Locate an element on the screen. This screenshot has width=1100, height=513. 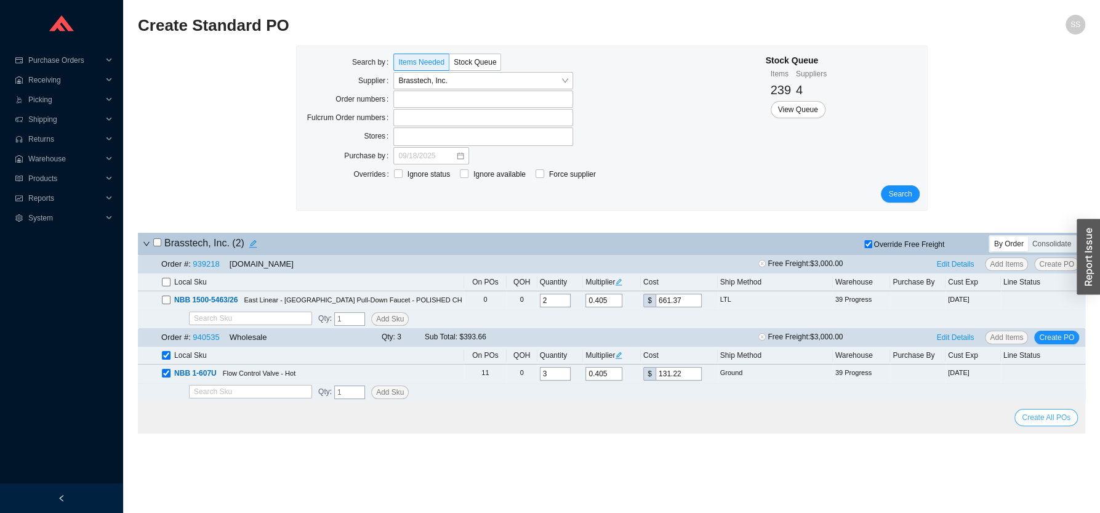
a: 940535 is located at coordinates (206, 337).